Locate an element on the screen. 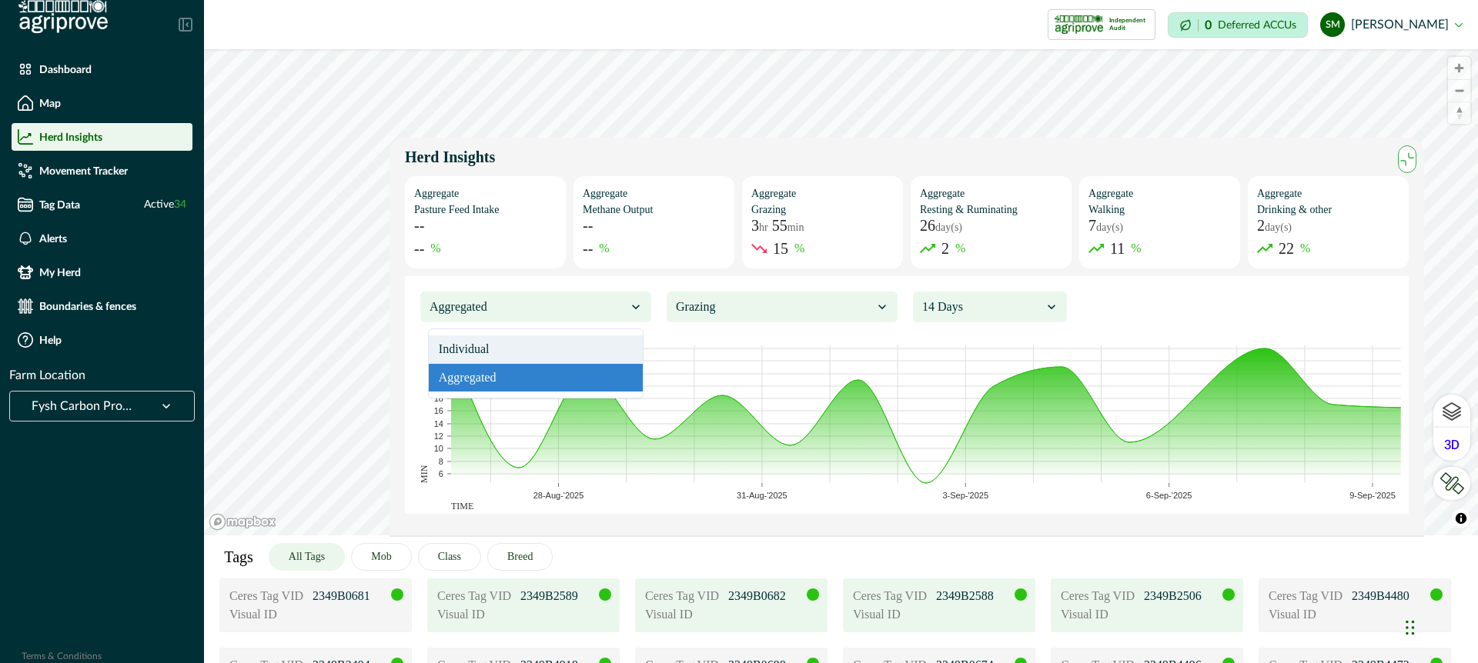  span: Zoom in is located at coordinates (1458, 68).